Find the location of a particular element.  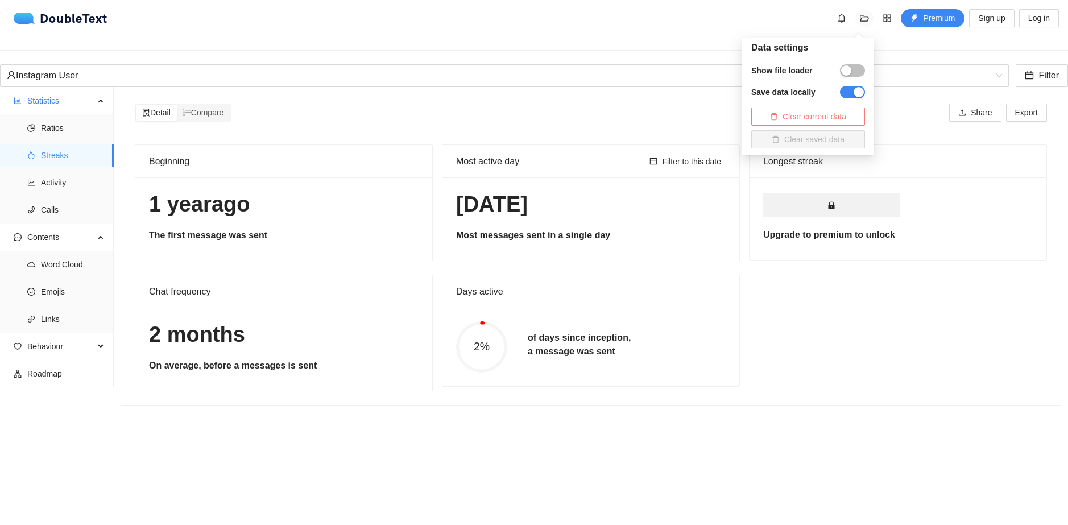

div: DoubleText is located at coordinates (60, 18).